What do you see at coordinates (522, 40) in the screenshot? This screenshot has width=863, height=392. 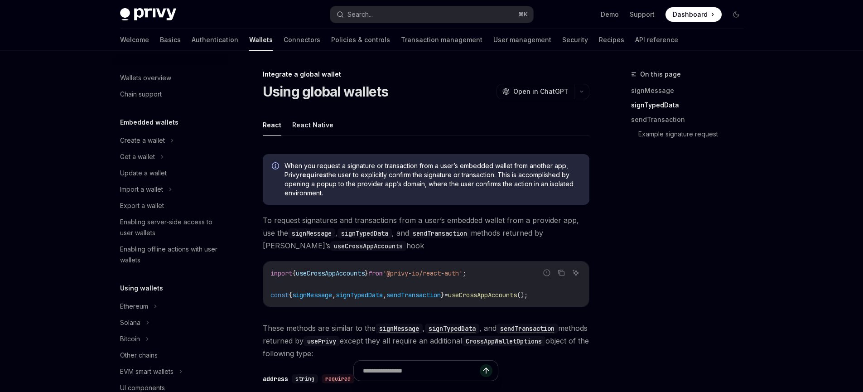 I see `a: User management` at bounding box center [522, 40].